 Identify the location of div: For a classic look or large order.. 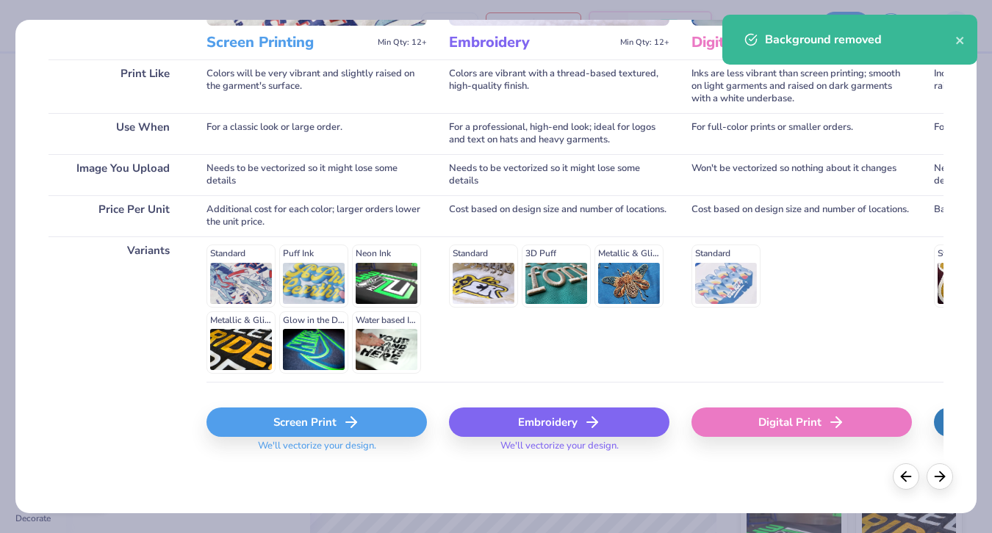
(317, 134).